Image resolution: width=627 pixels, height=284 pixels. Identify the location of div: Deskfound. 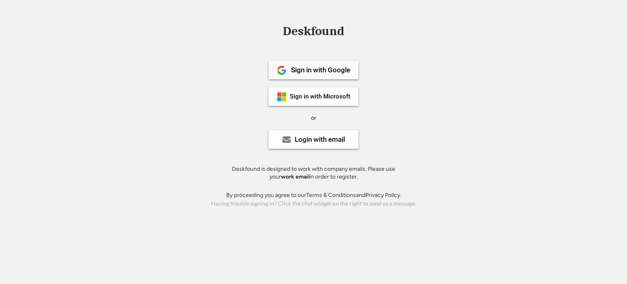
(314, 31).